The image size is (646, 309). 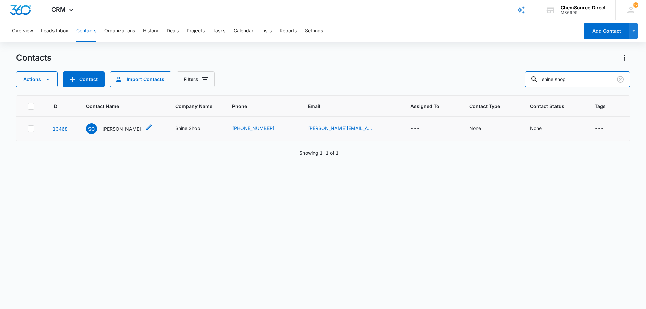 I want to click on div: Contact Type - None - Select to Edit Field, so click(x=481, y=129).